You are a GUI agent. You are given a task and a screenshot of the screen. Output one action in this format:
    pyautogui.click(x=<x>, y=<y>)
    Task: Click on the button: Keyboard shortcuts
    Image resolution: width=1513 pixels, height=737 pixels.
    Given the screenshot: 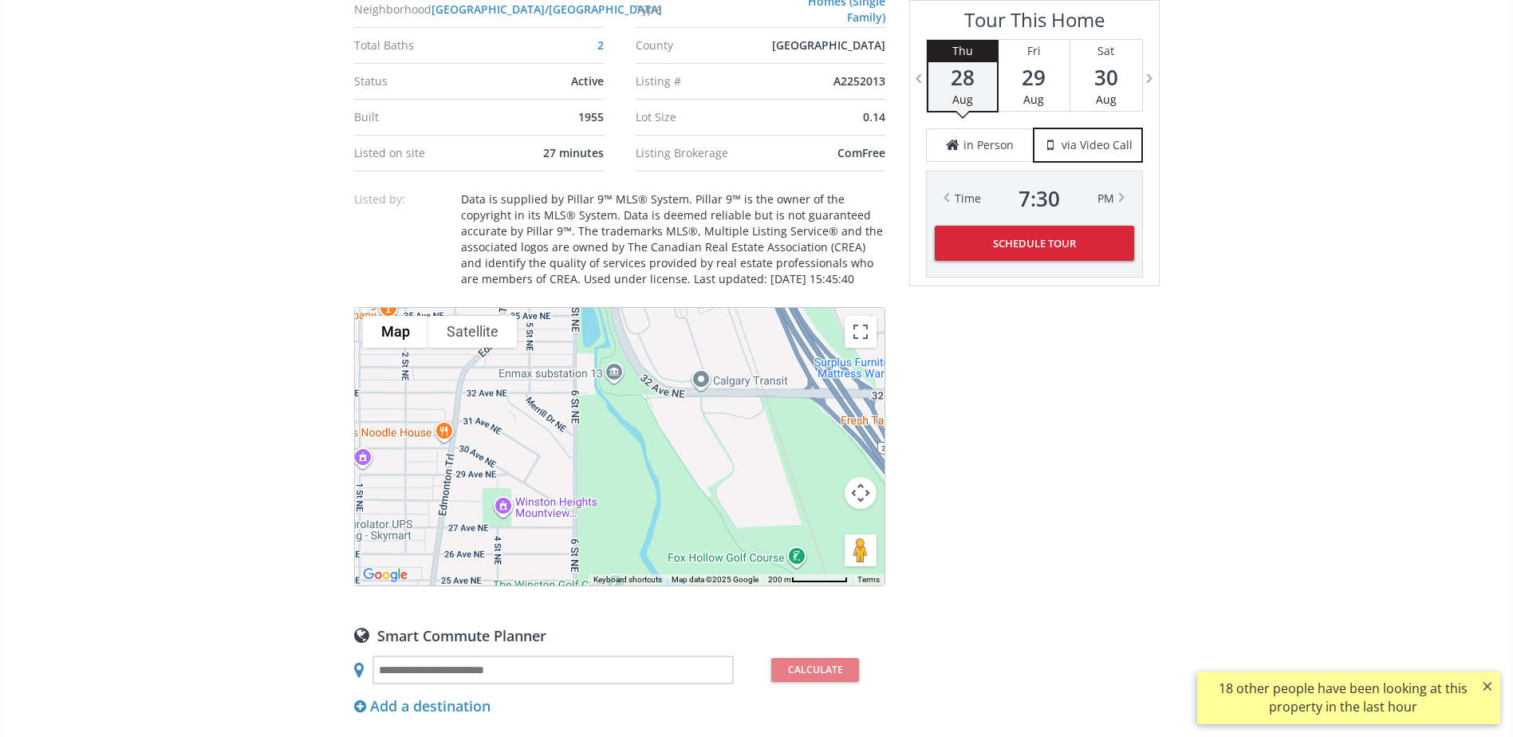 What is the action you would take?
    pyautogui.click(x=628, y=580)
    